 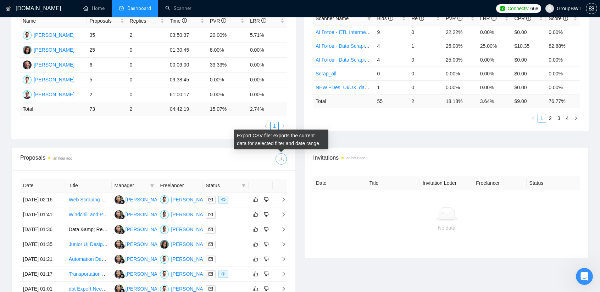 What do you see at coordinates (591, 9) in the screenshot?
I see `a: setting` at bounding box center [591, 9].